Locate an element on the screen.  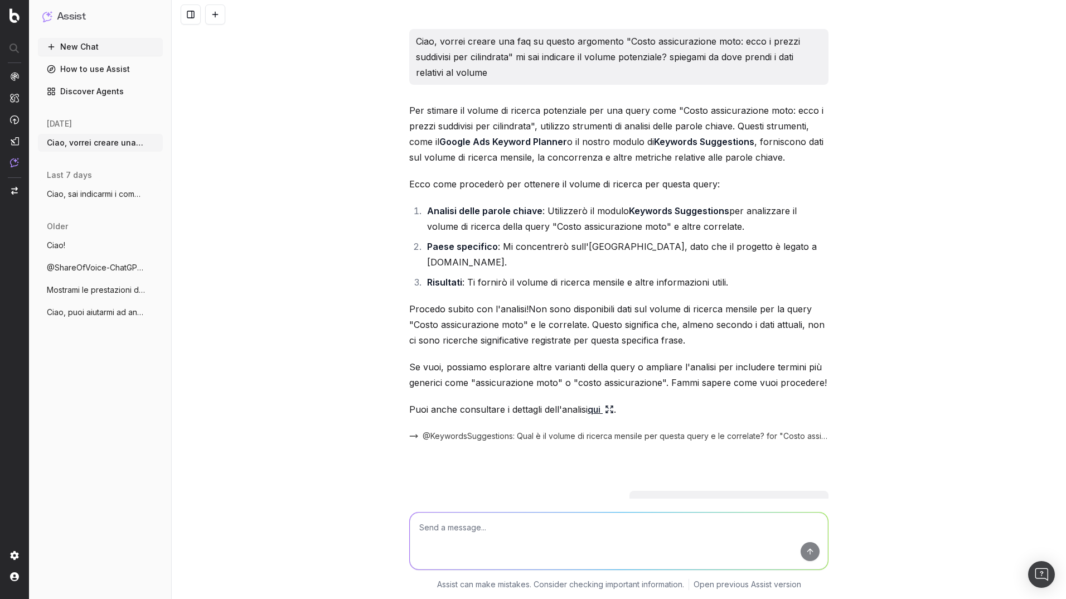
a: How to use Assist is located at coordinates (100, 69).